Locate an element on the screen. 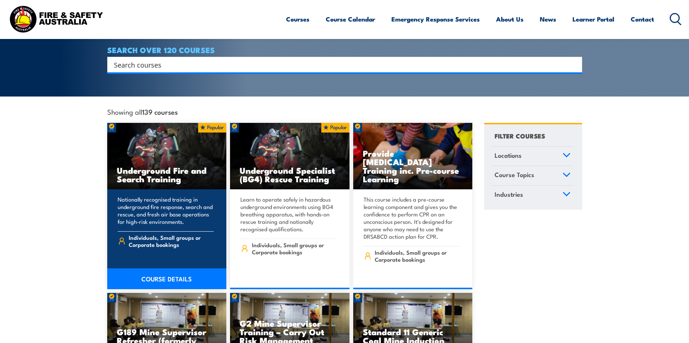 The height and width of the screenshot is (343, 689). a: Underground Specialist (BG4) Rescue Training is located at coordinates (290, 156).